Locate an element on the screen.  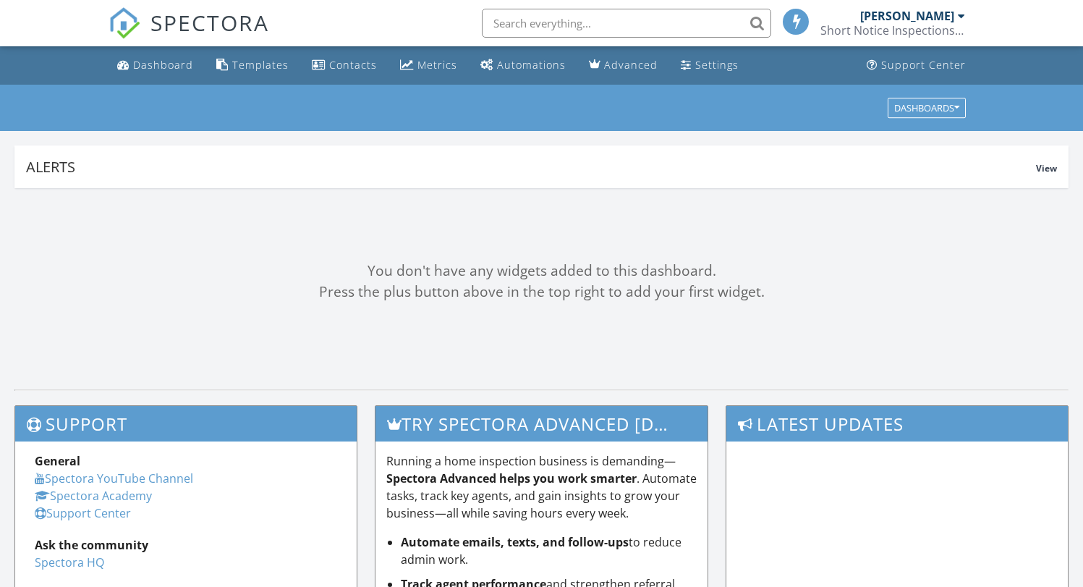
span: View is located at coordinates (1046, 168).